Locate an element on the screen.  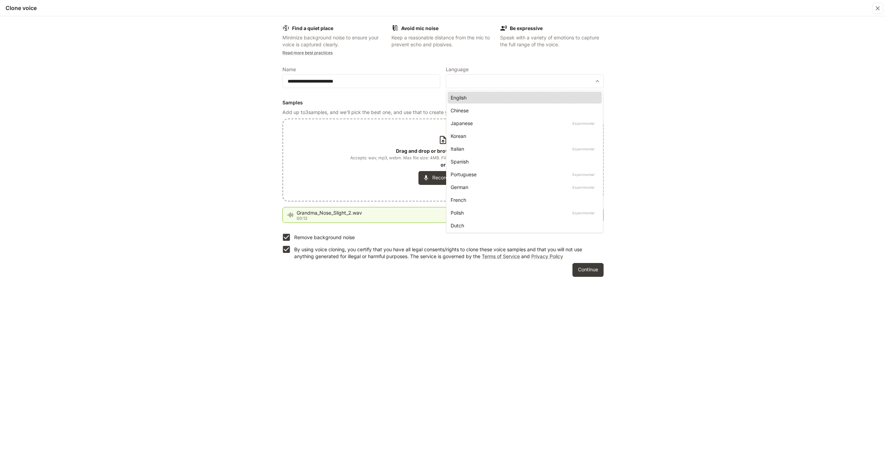
div: German is located at coordinates (523, 187).